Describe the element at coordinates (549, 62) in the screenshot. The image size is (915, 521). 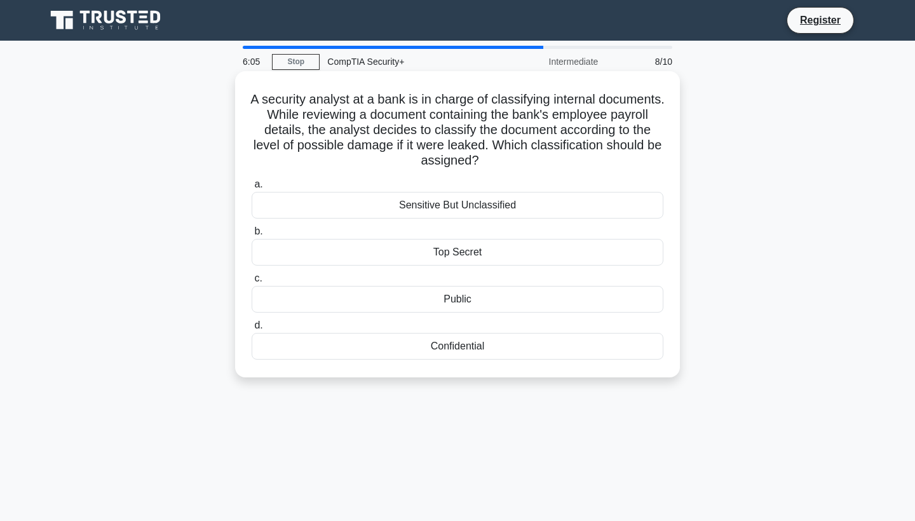
I see `div: Intermediate` at that location.